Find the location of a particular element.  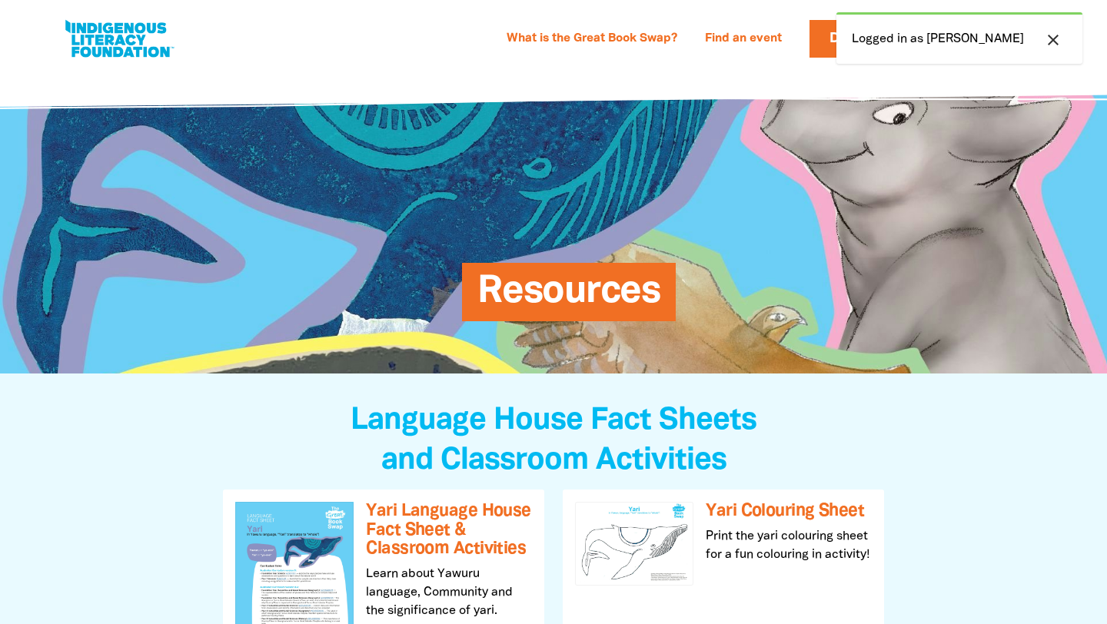

a: Find an event is located at coordinates (744, 39).